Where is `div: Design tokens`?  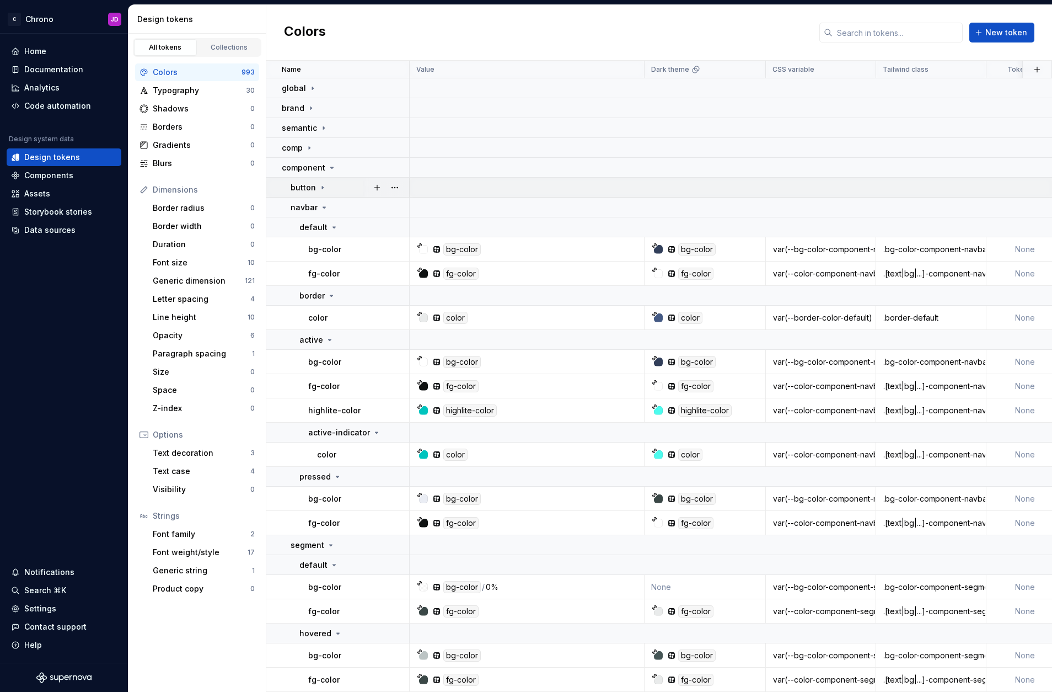 div: Design tokens is located at coordinates (199, 19).